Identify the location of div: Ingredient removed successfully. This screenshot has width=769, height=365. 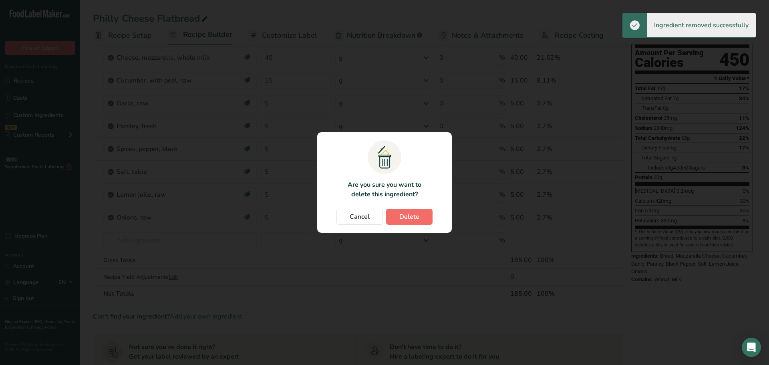
(701, 25).